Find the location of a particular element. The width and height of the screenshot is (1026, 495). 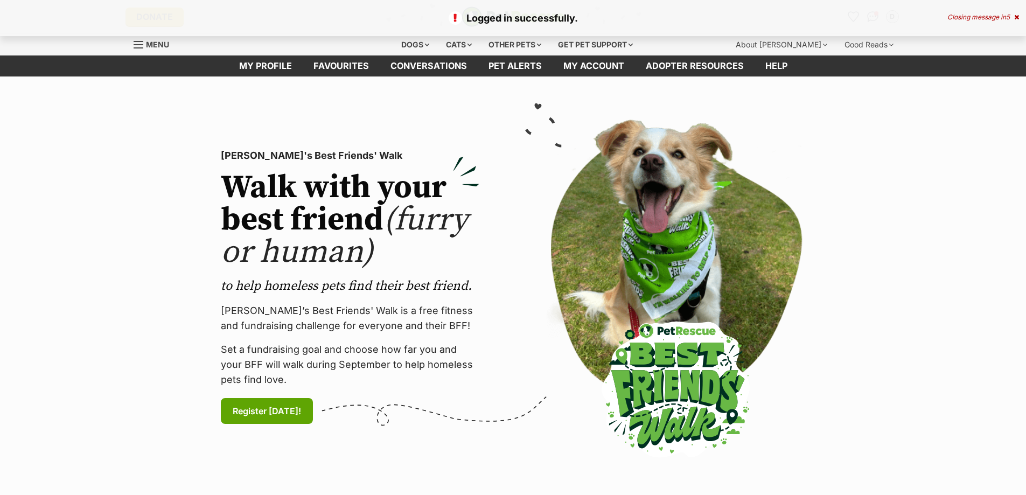

div: Other pets is located at coordinates (515, 45).